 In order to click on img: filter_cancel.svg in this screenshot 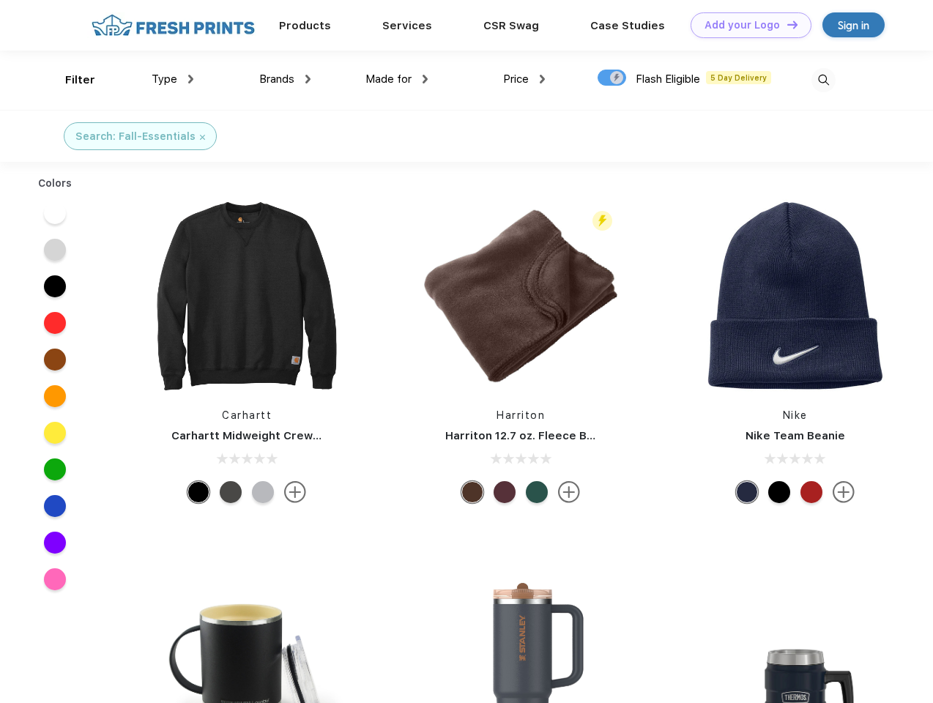, I will do `click(202, 137)`.